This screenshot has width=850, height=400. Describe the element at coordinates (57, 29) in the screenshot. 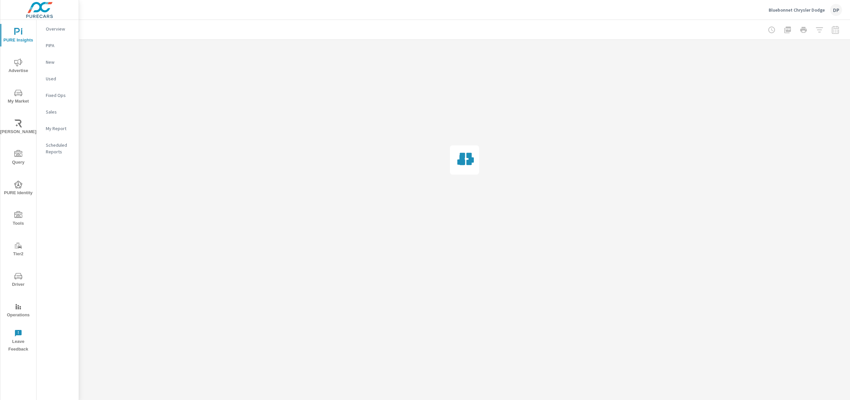

I see `div: Overview` at that location.